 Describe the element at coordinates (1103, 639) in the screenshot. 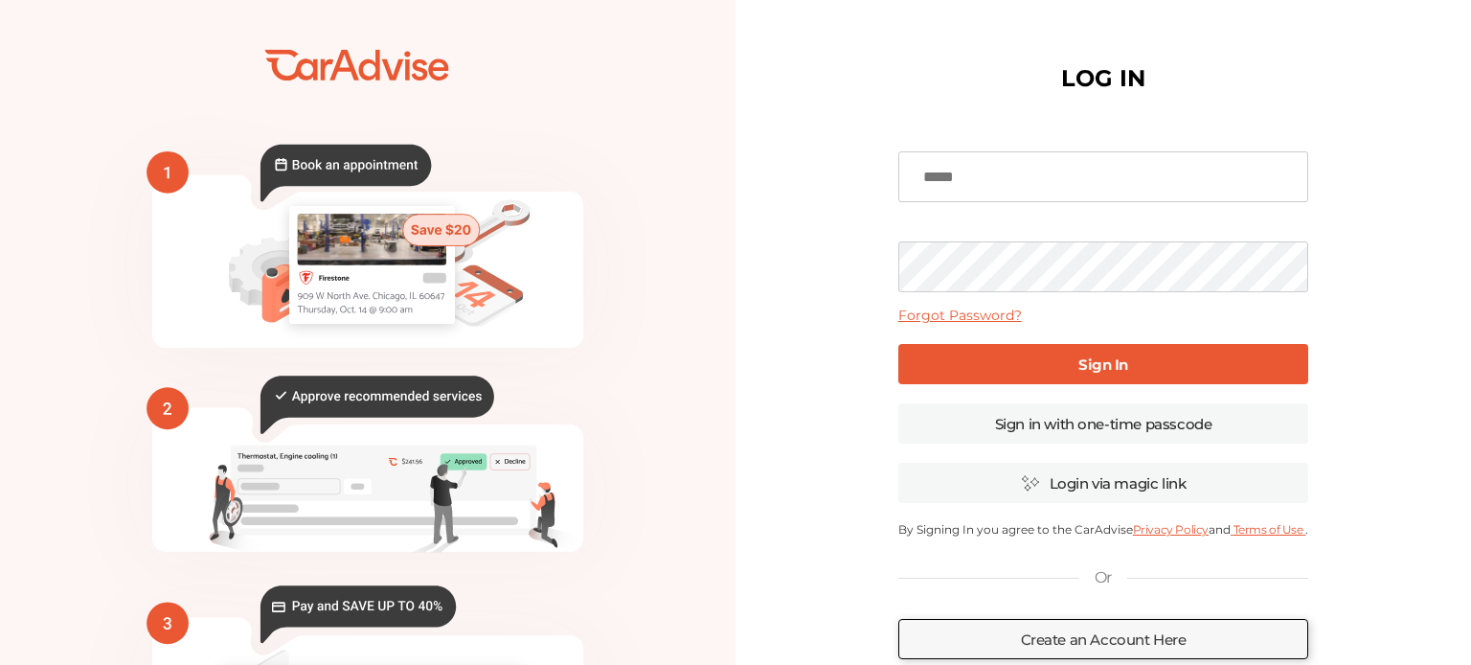

I see `a: Create an Account Here` at that location.